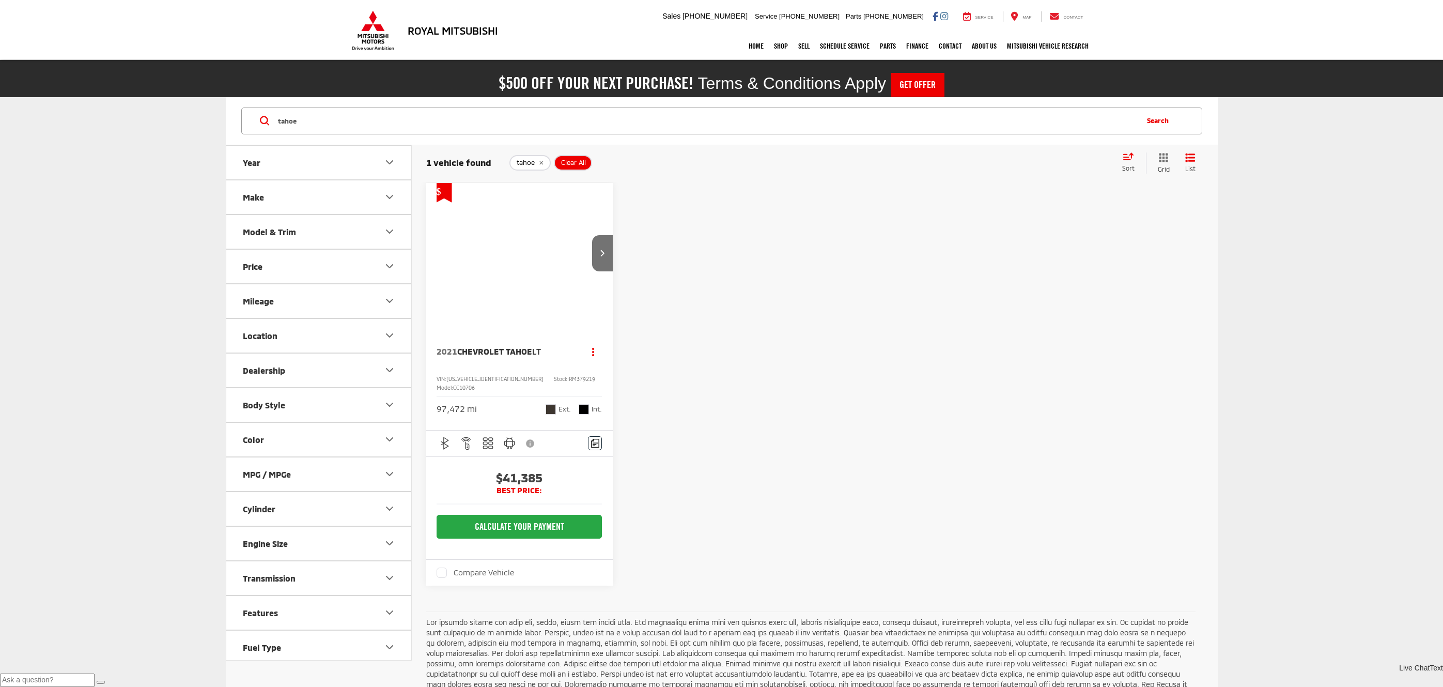 The width and height of the screenshot is (1443, 687). What do you see at coordinates (1191, 163) in the screenshot?
I see `button: List View` at bounding box center [1191, 163].